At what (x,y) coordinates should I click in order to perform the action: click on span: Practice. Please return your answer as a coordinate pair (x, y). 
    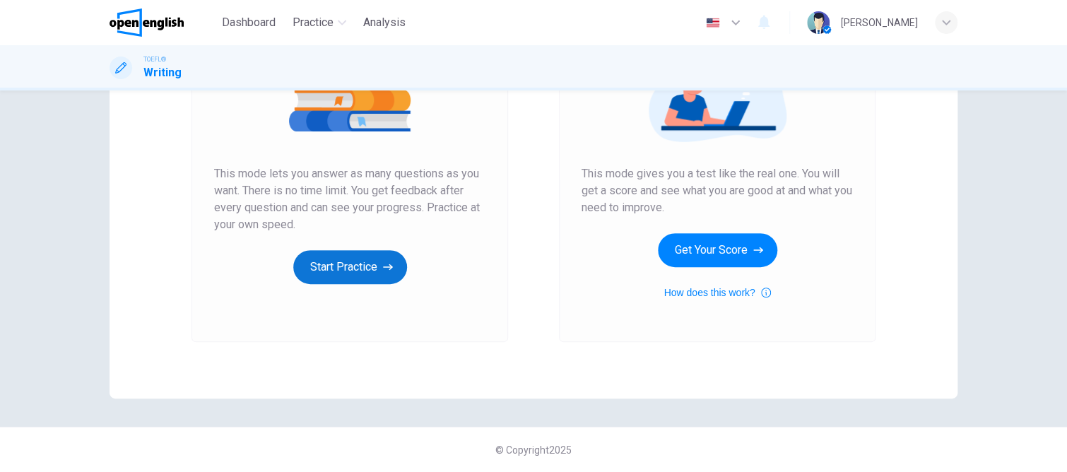
    Looking at the image, I should click on (313, 23).